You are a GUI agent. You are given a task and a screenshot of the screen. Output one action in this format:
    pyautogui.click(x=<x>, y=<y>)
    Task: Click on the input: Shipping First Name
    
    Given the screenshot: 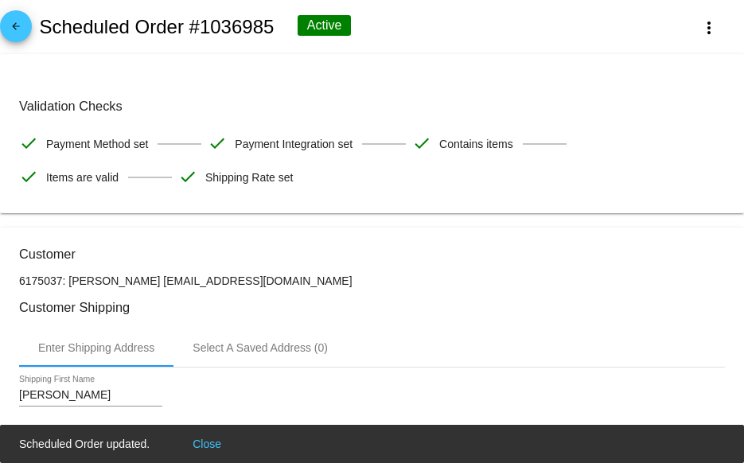 What is the action you would take?
    pyautogui.click(x=91, y=396)
    